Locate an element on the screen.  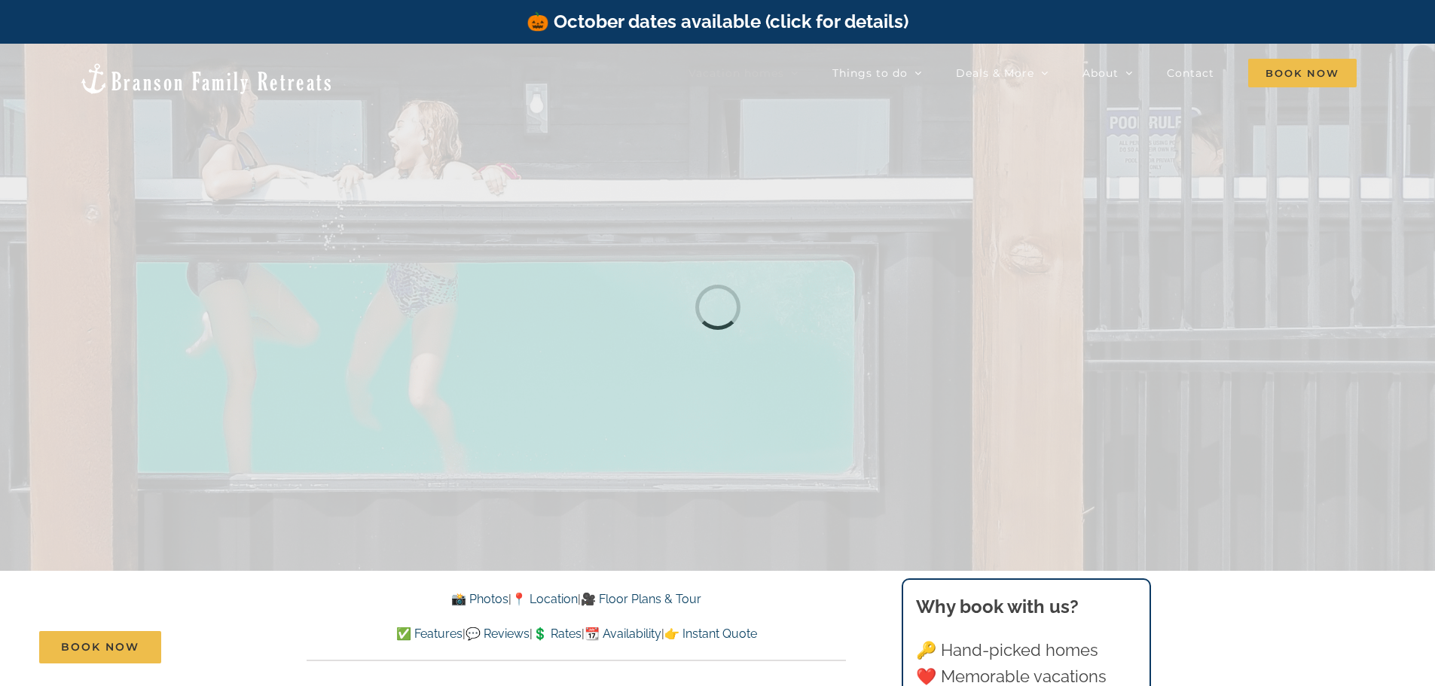
span: Vacation homes is located at coordinates (736, 73).